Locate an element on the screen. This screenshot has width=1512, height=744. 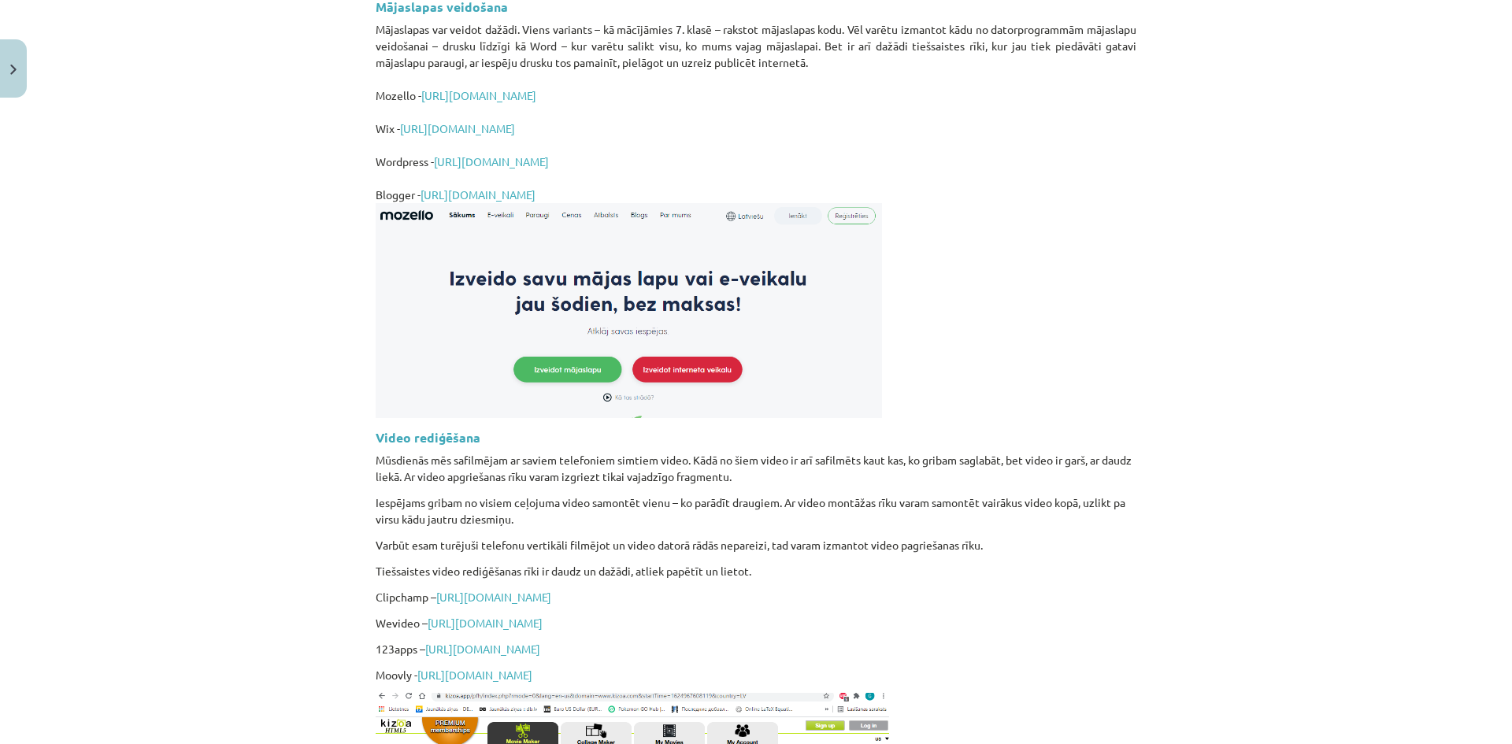
p: 123apps – is located at coordinates (756, 649).